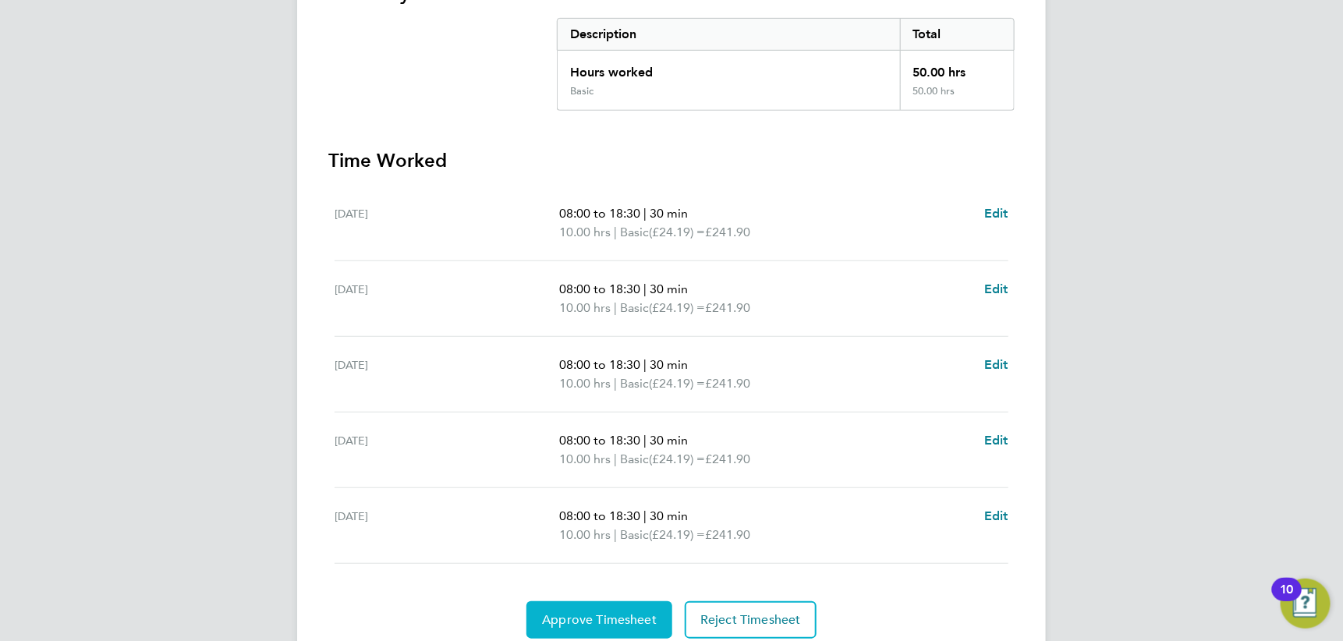 The image size is (1343, 641). What do you see at coordinates (671, 161) in the screenshot?
I see `h3: Time Worked` at bounding box center [671, 161].